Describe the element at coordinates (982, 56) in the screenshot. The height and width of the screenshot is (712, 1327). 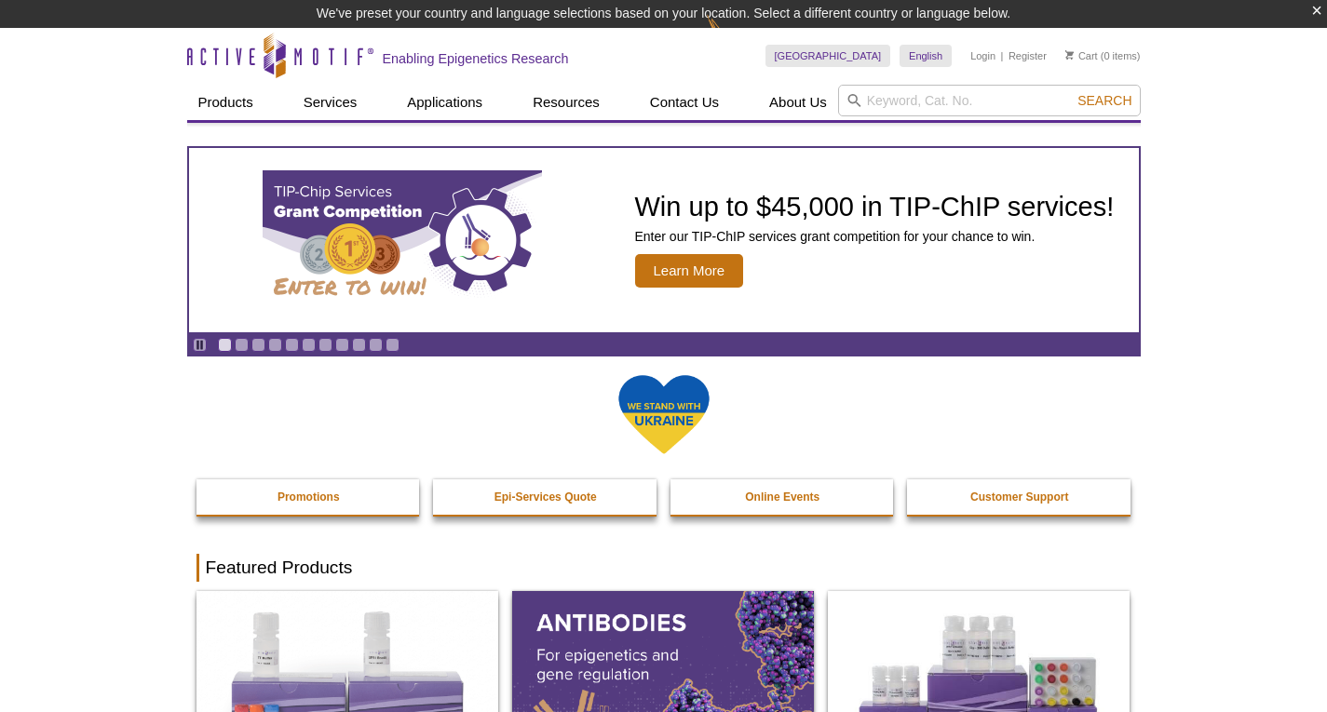
I see `a: Login` at that location.